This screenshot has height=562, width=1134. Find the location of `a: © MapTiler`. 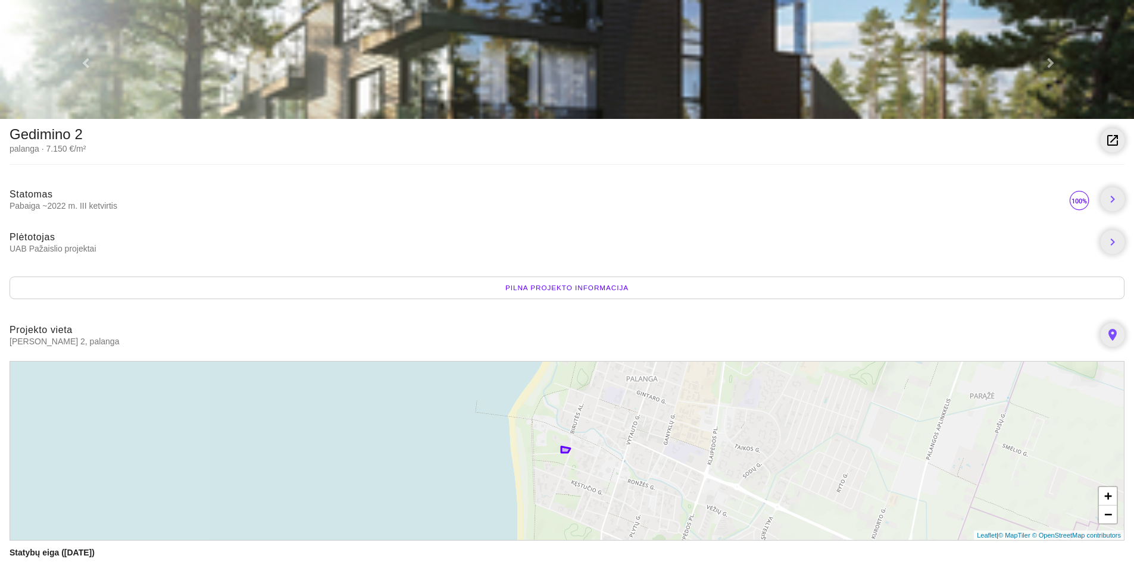

a: © MapTiler is located at coordinates (1014, 536).